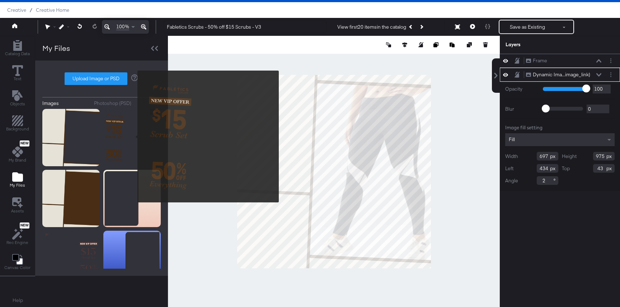 The image size is (620, 307). What do you see at coordinates (411, 27) in the screenshot?
I see `button: Previous Product` at bounding box center [411, 27].